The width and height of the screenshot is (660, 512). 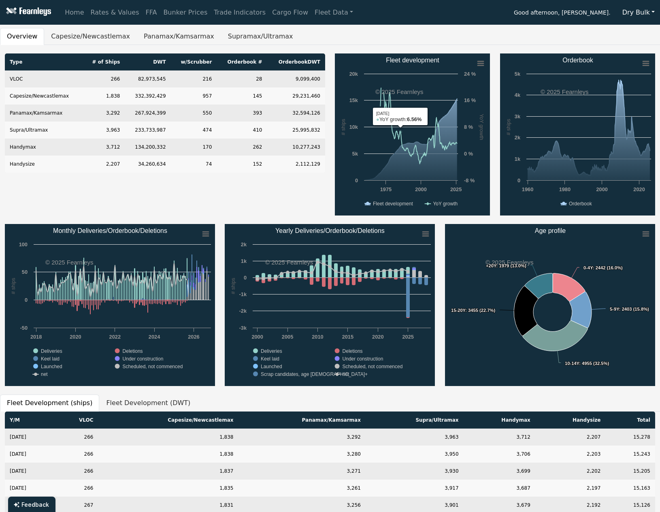 I want to click on svg: Monthly Deliveries/Orderbook/Deletions, so click(x=110, y=305).